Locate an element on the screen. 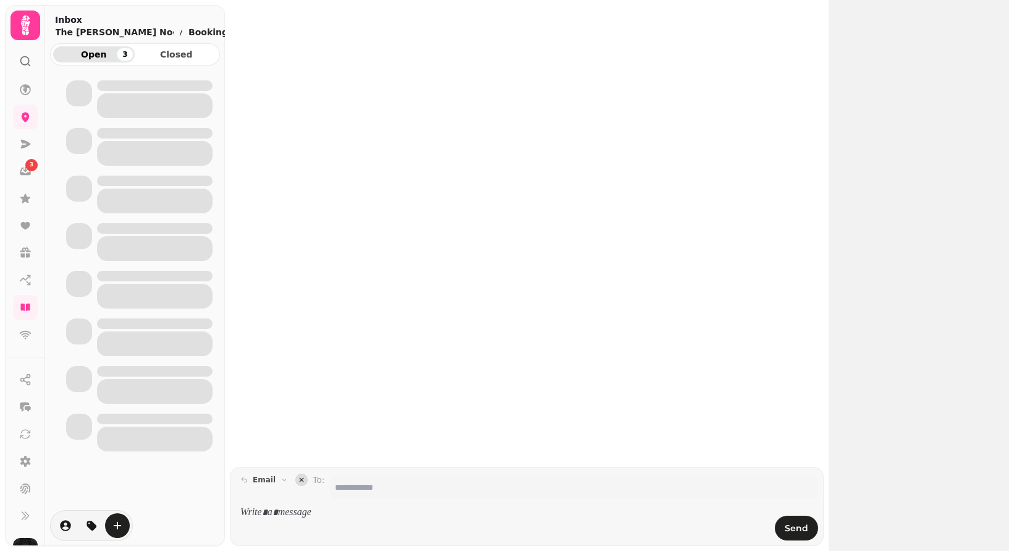 Image resolution: width=1009 pixels, height=551 pixels. span: Open is located at coordinates (94, 54).